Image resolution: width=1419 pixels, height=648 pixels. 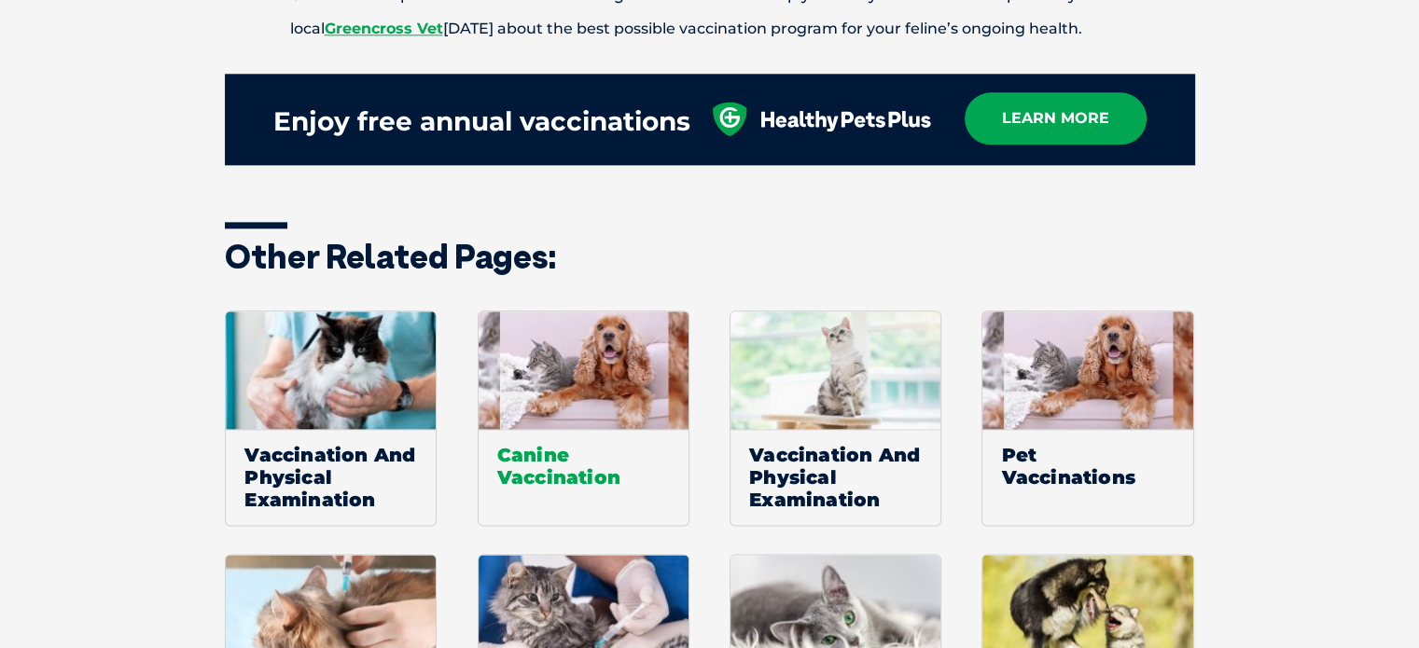 I want to click on a: Canine Vaccination, so click(x=583, y=419).